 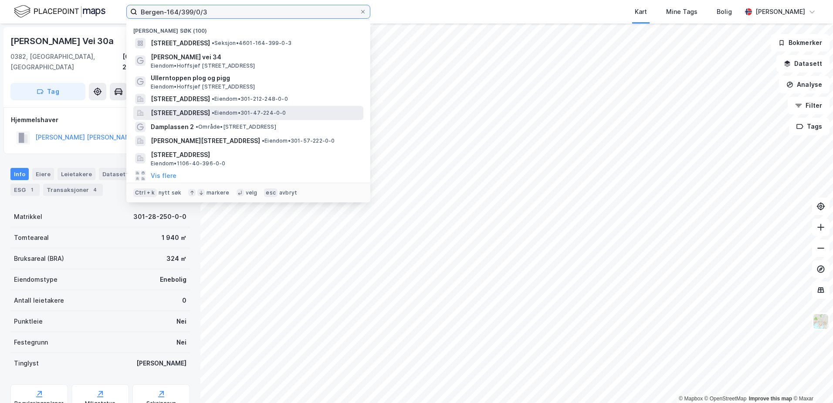 I want to click on div: avbryt, so click(x=288, y=193).